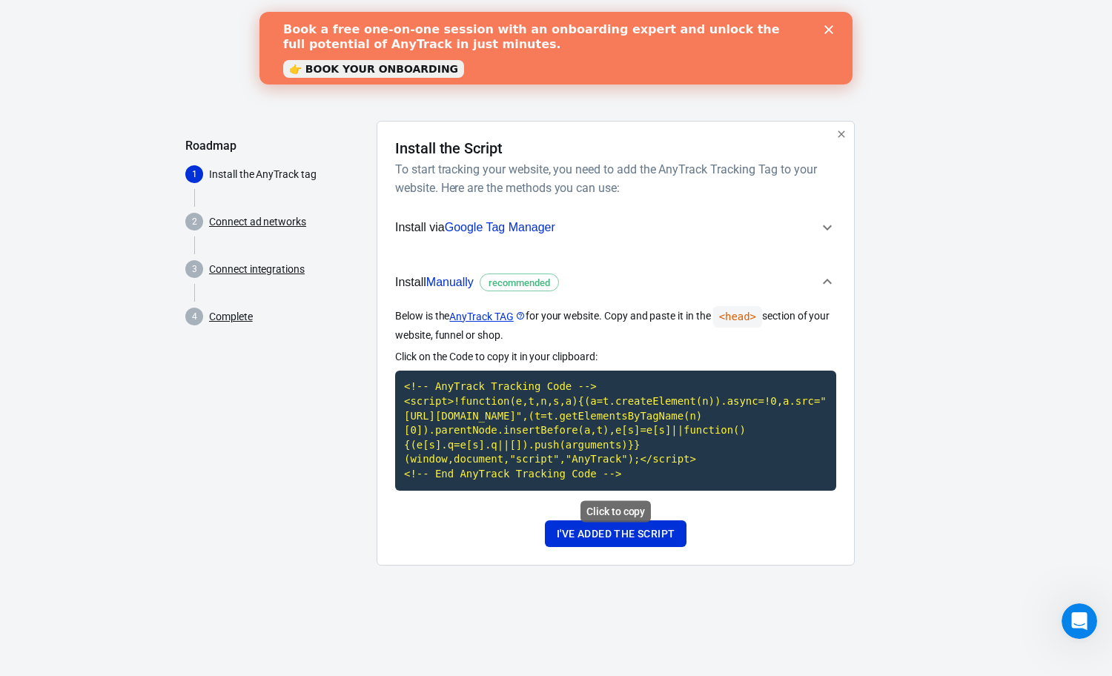  I want to click on div: Click to copy, so click(615, 511).